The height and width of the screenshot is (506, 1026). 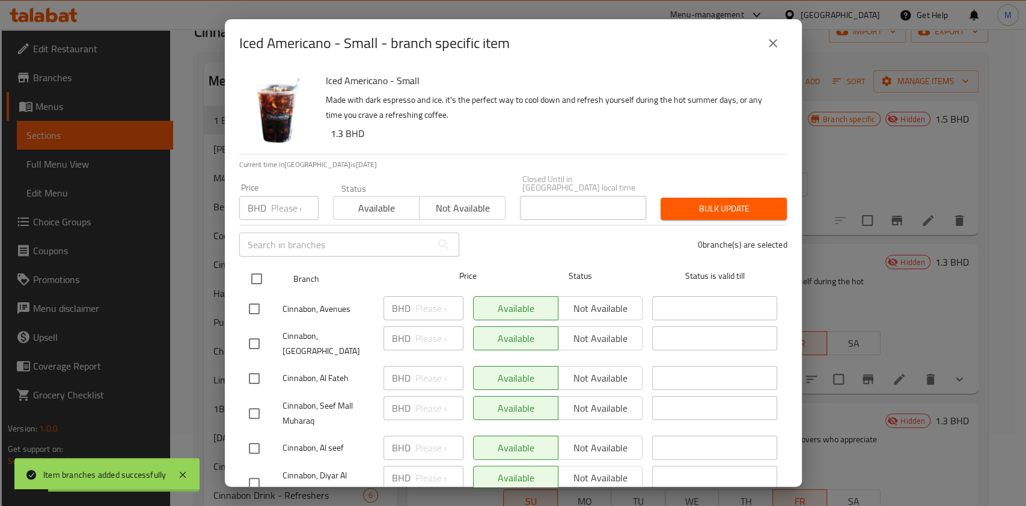 What do you see at coordinates (554, 133) in the screenshot?
I see `h6: 1.3 BHD` at bounding box center [554, 133].